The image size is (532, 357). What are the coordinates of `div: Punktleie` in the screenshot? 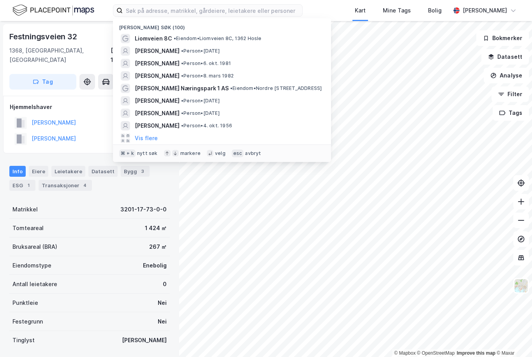 It's located at (25, 303).